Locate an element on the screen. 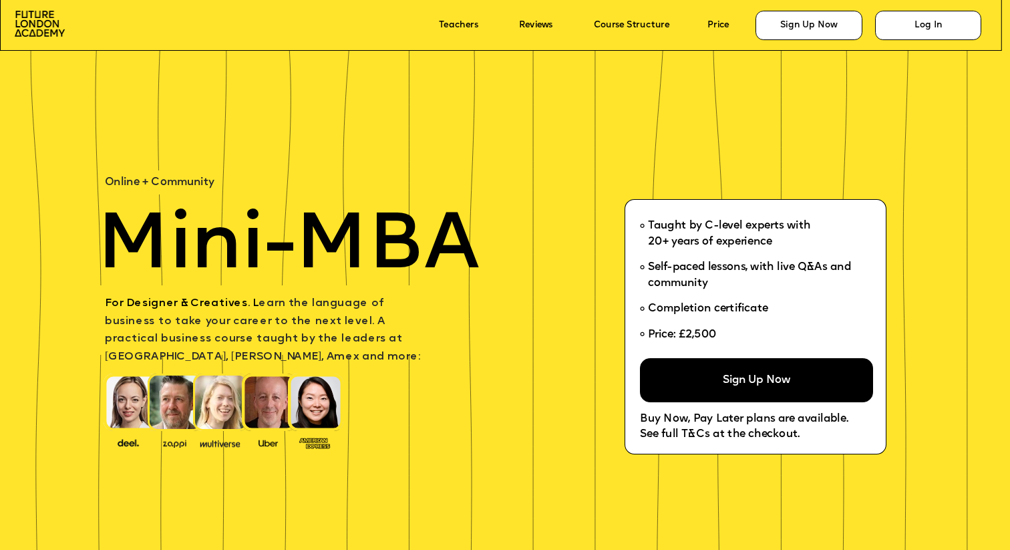 The image size is (1010, 550). span: Completion certificate is located at coordinates (708, 309).